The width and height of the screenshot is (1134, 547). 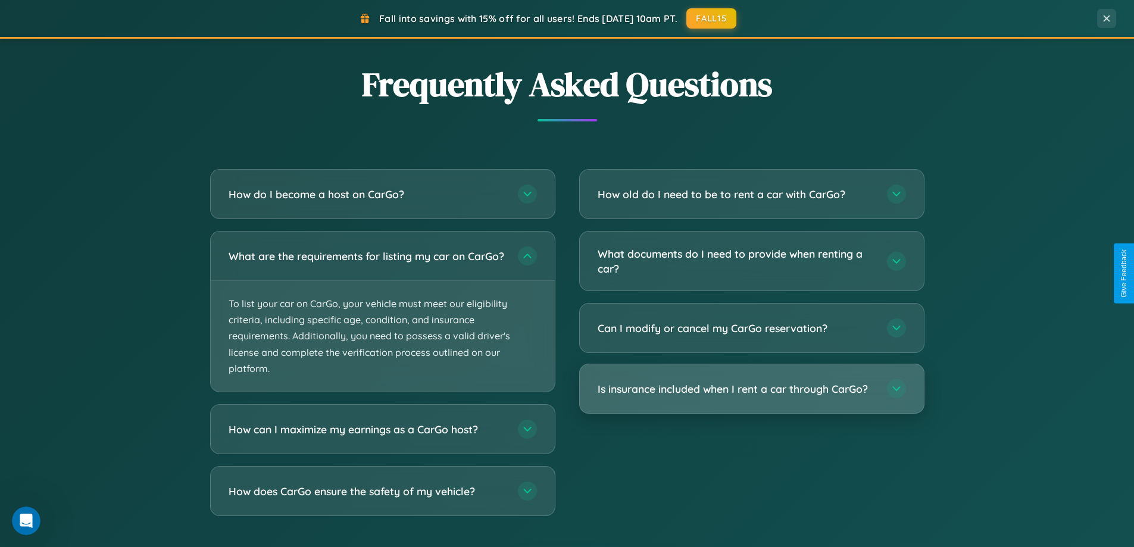 I want to click on h2: Frequently Asked Questions, so click(x=567, y=84).